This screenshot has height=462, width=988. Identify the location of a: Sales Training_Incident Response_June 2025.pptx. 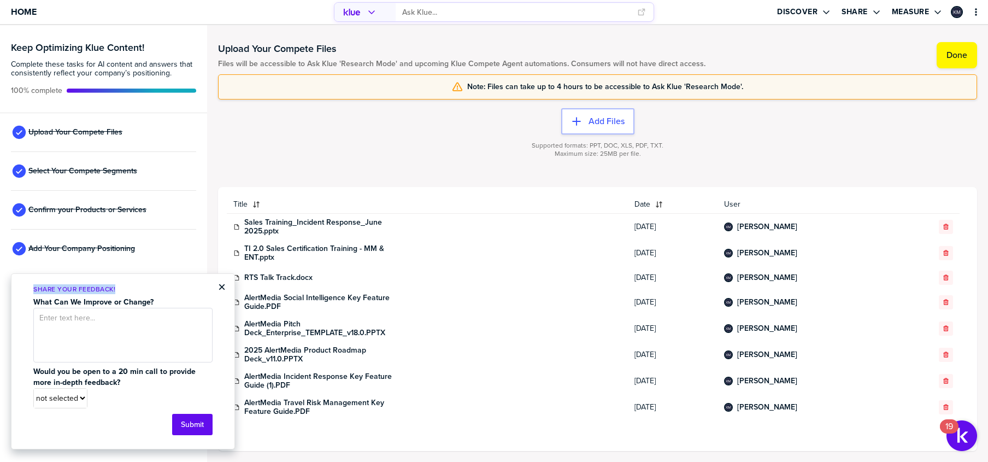
(326, 227).